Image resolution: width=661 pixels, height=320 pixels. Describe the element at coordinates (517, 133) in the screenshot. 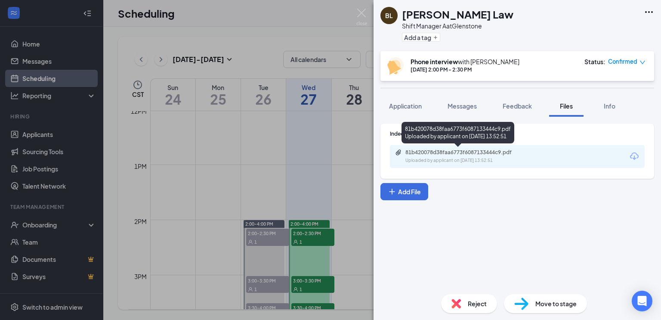

I see `div: Indeed Resume` at that location.